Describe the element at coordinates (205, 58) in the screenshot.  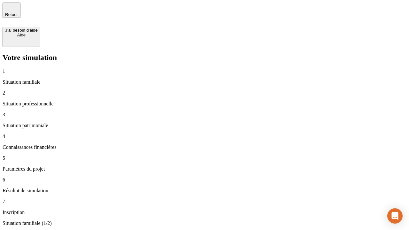
I see `h2: Votre simulation` at that location.